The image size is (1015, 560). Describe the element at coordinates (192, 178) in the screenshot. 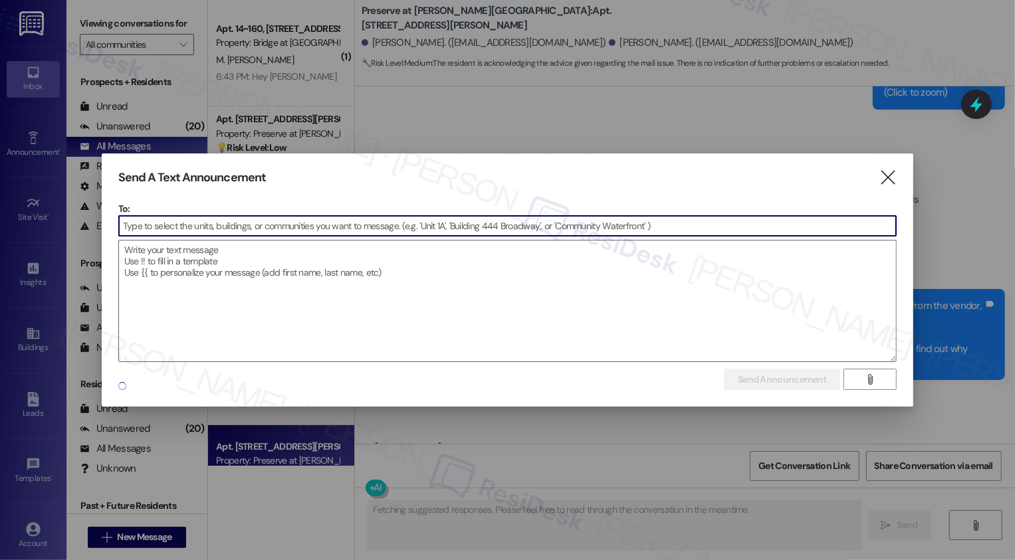

I see `h3: Send A Text Announcement` at that location.